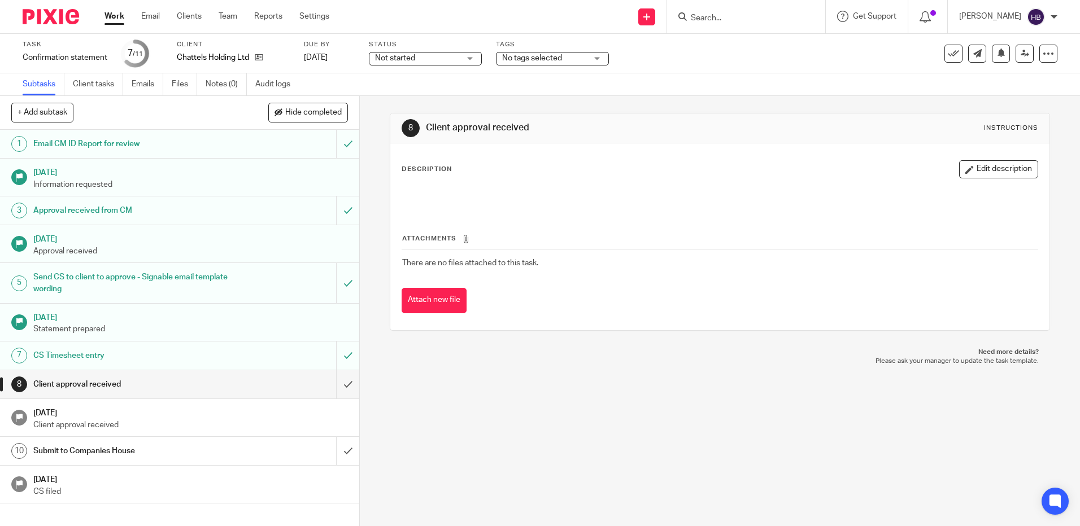 The width and height of the screenshot is (1080, 526). What do you see at coordinates (429, 238) in the screenshot?
I see `span: Attachments` at bounding box center [429, 238].